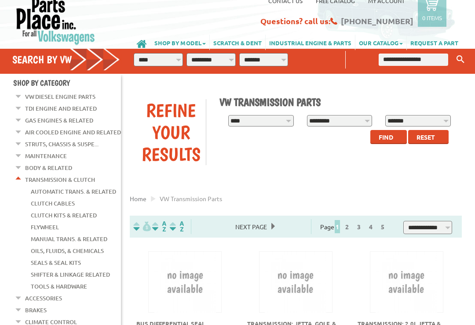 This screenshot has width=475, height=325. I want to click on h4: Shop By Category, so click(67, 83).